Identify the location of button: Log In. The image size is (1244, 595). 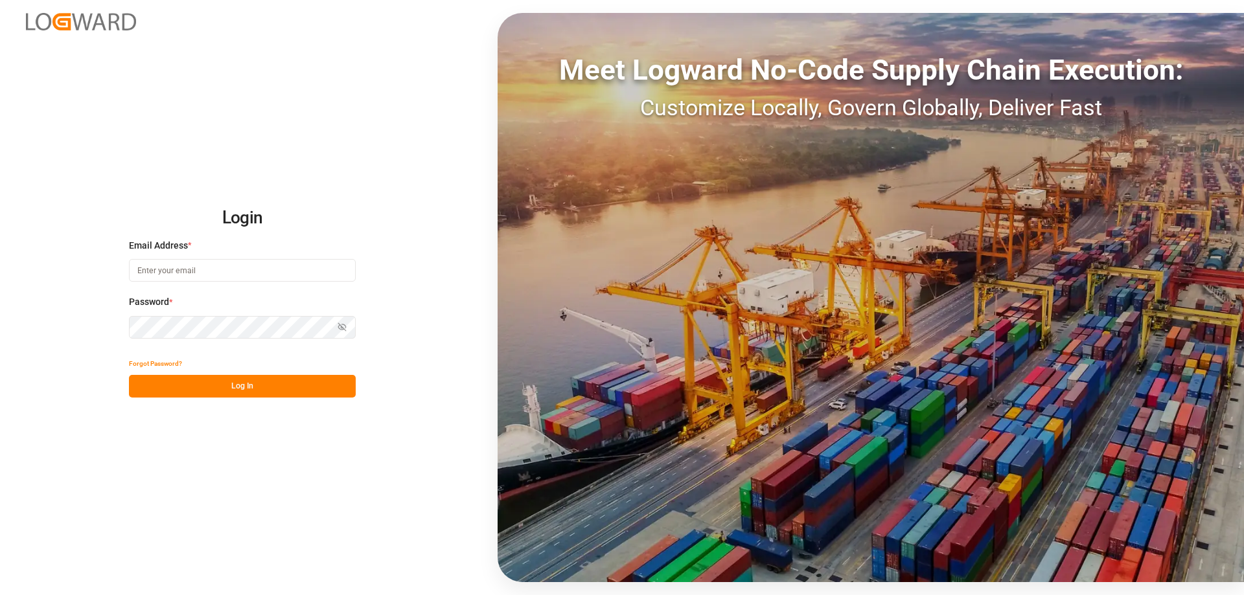
(242, 386).